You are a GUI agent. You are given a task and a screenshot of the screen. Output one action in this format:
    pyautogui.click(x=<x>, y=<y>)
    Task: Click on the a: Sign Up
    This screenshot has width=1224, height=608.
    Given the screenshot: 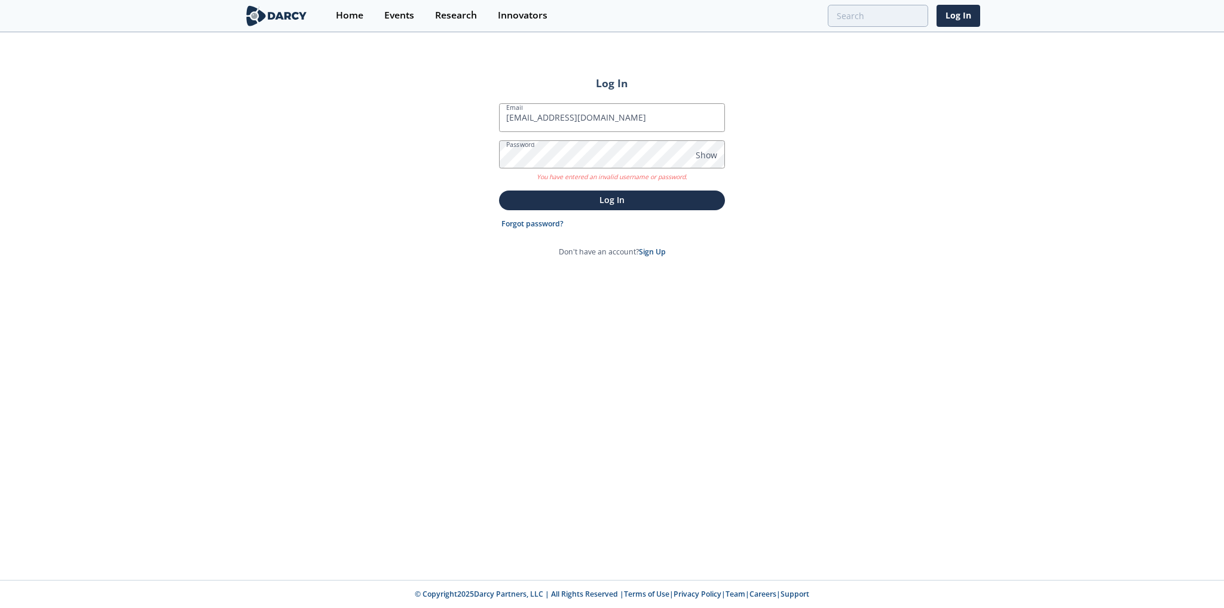 What is the action you would take?
    pyautogui.click(x=652, y=252)
    